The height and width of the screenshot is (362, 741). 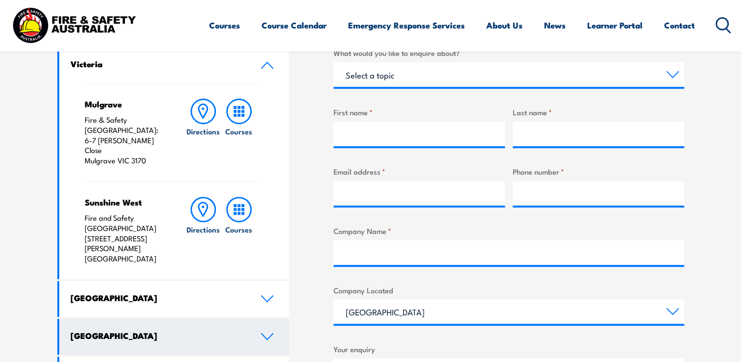 I want to click on a: Emergency Response Services, so click(x=407, y=25).